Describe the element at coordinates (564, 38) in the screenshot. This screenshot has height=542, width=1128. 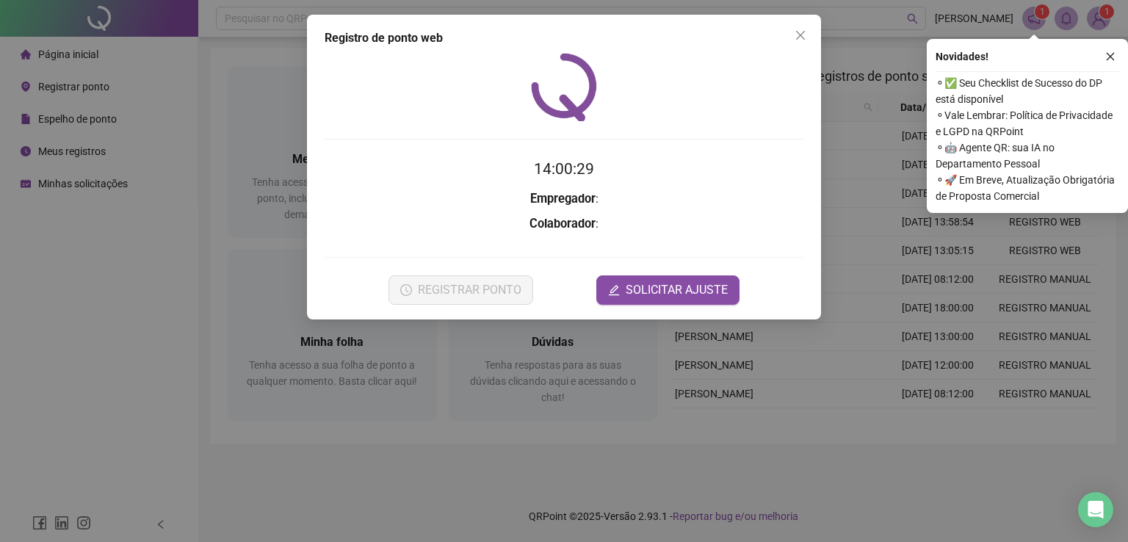
I see `div: Registro de ponto web` at that location.